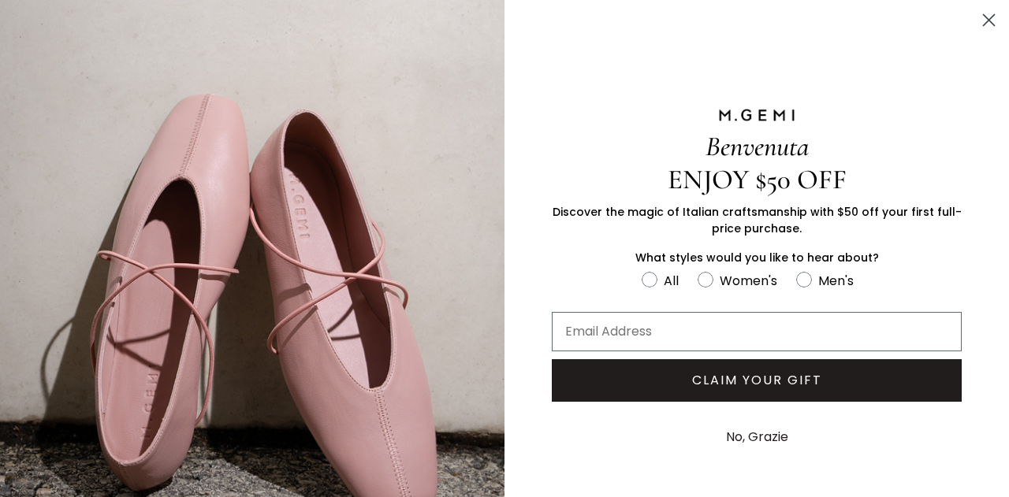 This screenshot has width=1009, height=497. What do you see at coordinates (757, 438) in the screenshot?
I see `button: No, Grazie` at bounding box center [757, 438].